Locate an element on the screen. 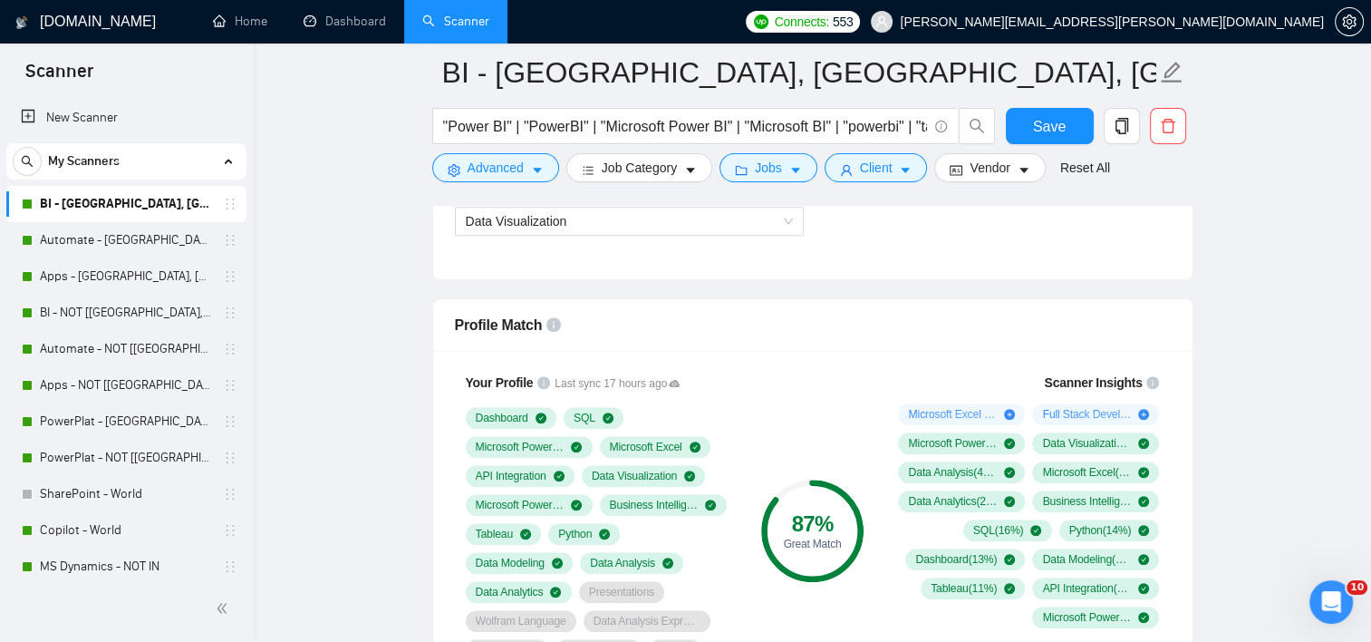 This screenshot has height=642, width=1371. button: barsJob Categorycaret-down is located at coordinates (639, 168).